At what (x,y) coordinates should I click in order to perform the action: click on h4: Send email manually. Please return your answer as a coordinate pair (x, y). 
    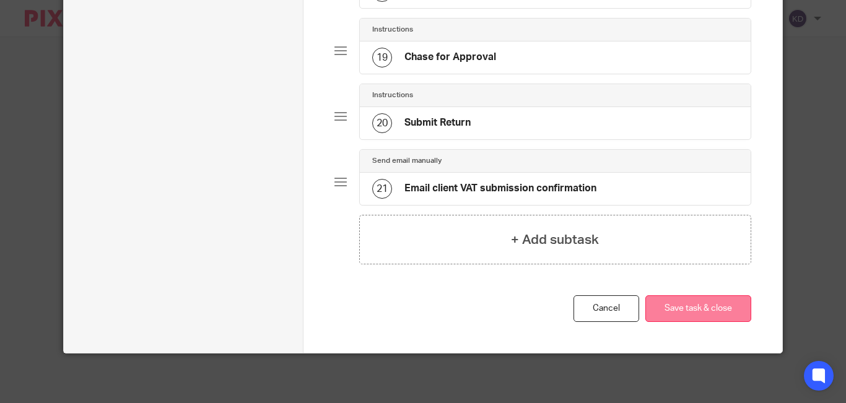
    Looking at the image, I should click on (407, 161).